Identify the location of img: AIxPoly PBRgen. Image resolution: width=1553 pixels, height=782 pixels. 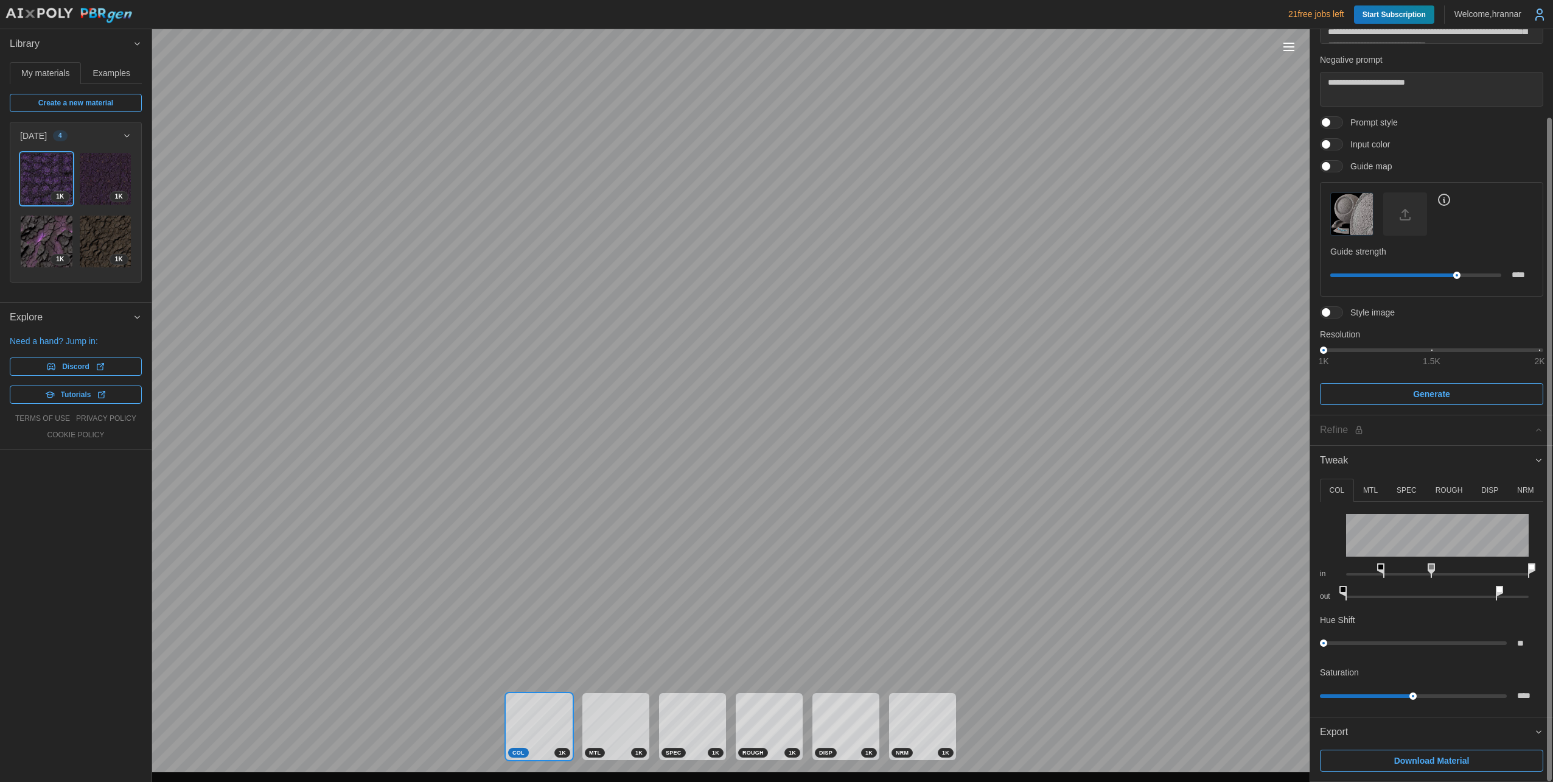
(69, 15).